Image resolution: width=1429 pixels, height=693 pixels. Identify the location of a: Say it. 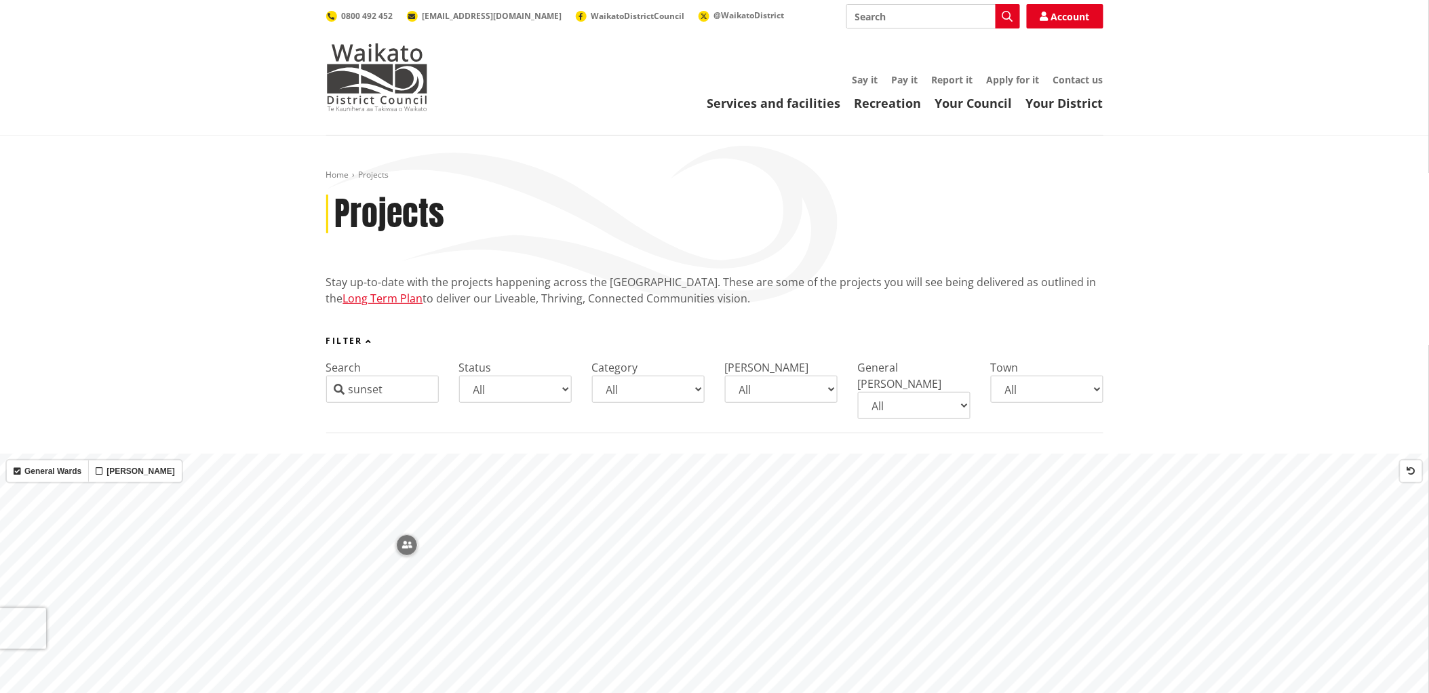
(866, 79).